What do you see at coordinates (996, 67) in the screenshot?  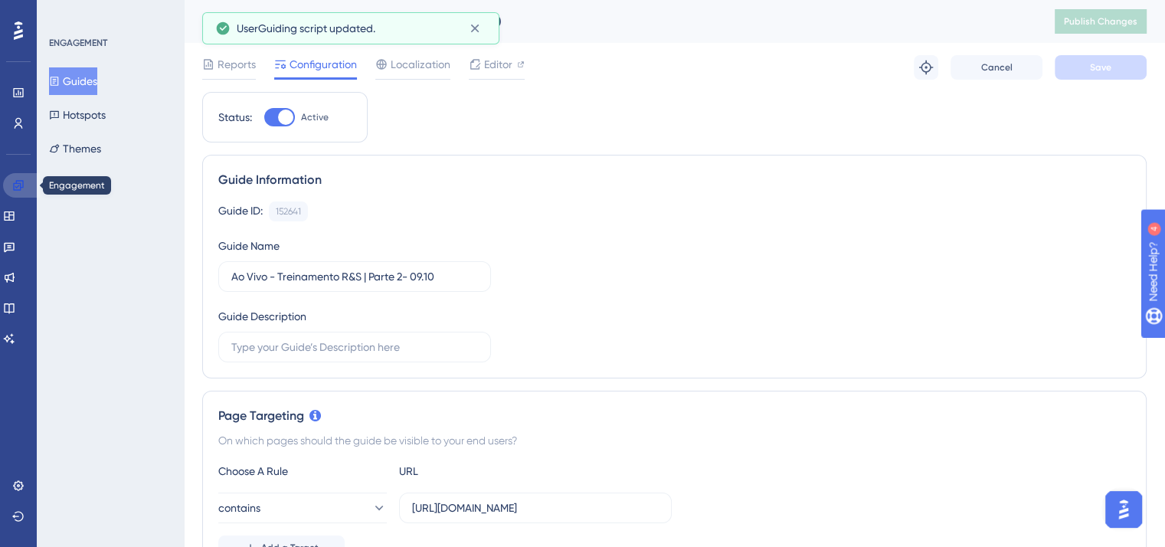 I see `span: Cancel` at bounding box center [996, 67].